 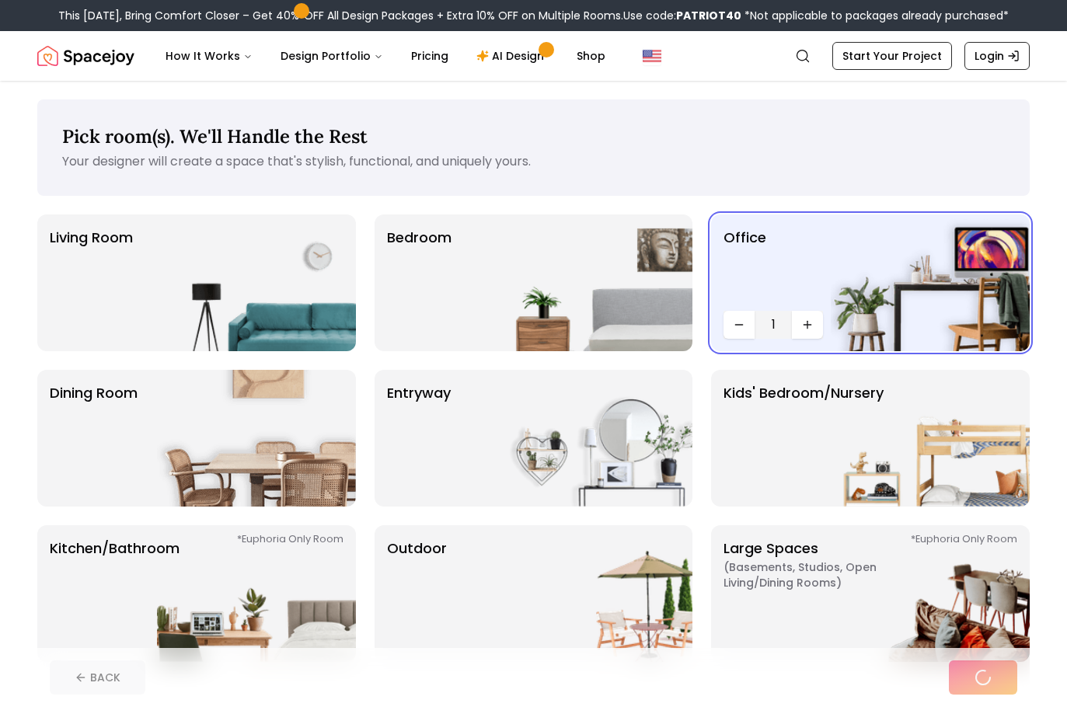 What do you see at coordinates (931, 283) in the screenshot?
I see `img: Office` at bounding box center [931, 283].